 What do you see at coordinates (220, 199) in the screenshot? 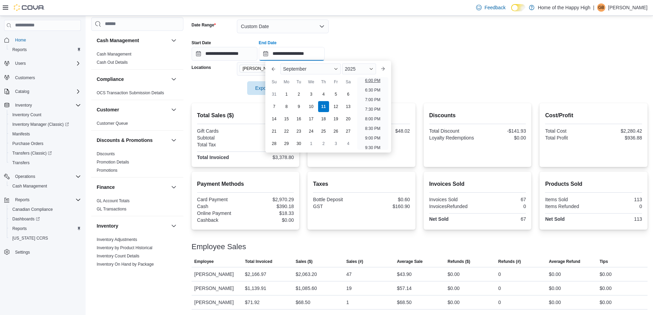
I see `div: Card Payment` at bounding box center [220, 199].